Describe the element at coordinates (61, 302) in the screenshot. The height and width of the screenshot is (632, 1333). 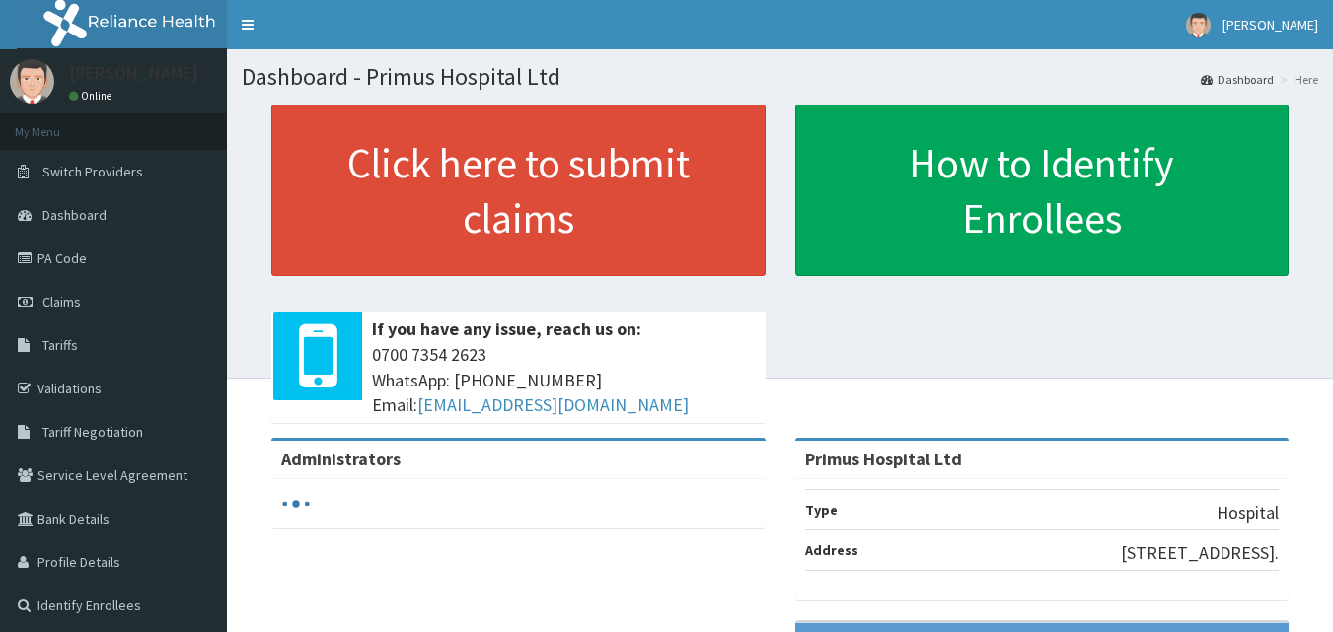
I see `span: Claims` at that location.